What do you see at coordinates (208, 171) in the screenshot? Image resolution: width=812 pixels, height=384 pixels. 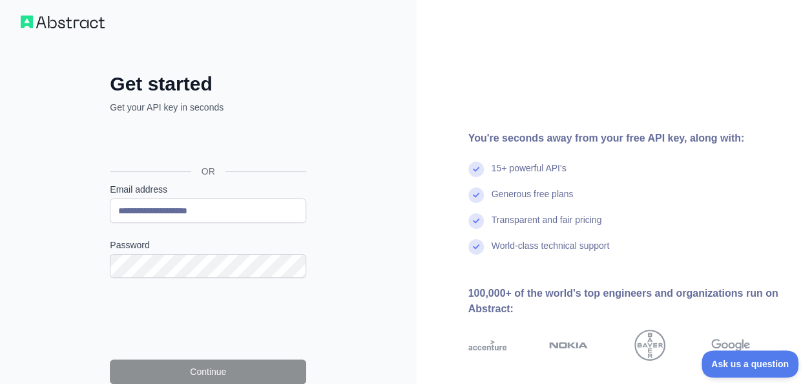 I see `span: OR` at bounding box center [208, 171].